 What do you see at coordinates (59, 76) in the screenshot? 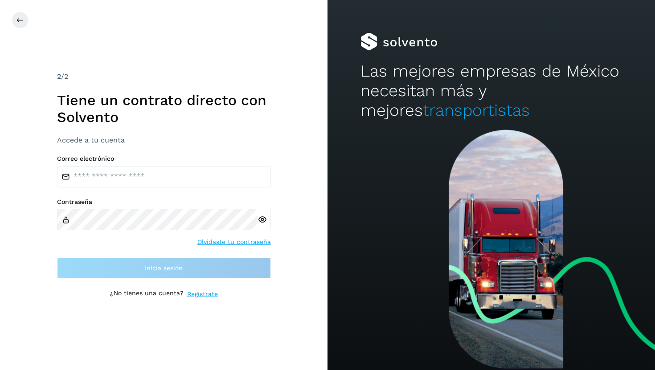
I see `span: 2` at bounding box center [59, 76].